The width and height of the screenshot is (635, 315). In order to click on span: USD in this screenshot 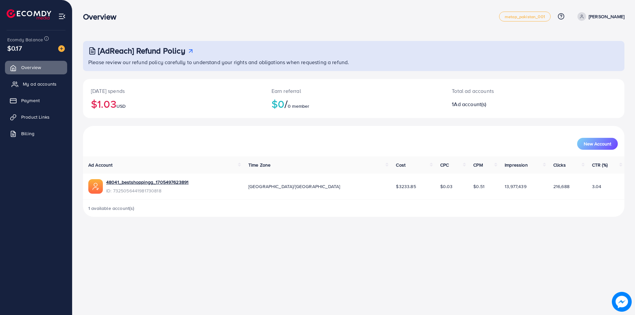, I will do `click(121, 106)`.